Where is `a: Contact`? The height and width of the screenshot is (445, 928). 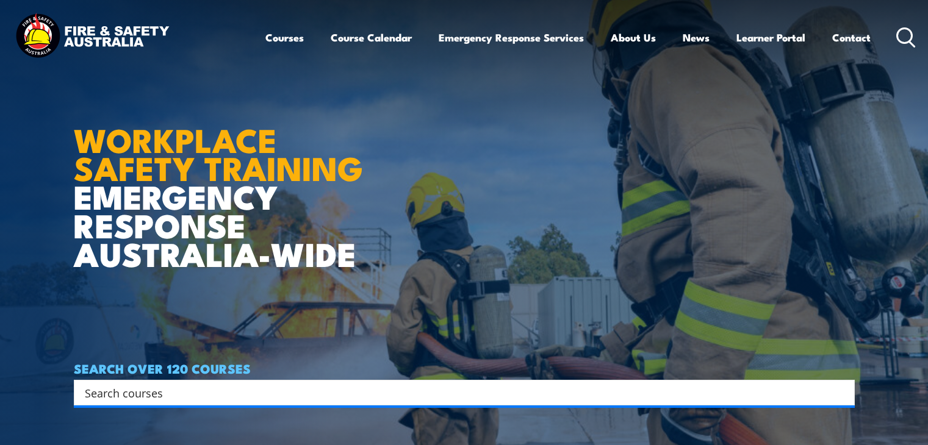
a: Contact is located at coordinates (851, 37).